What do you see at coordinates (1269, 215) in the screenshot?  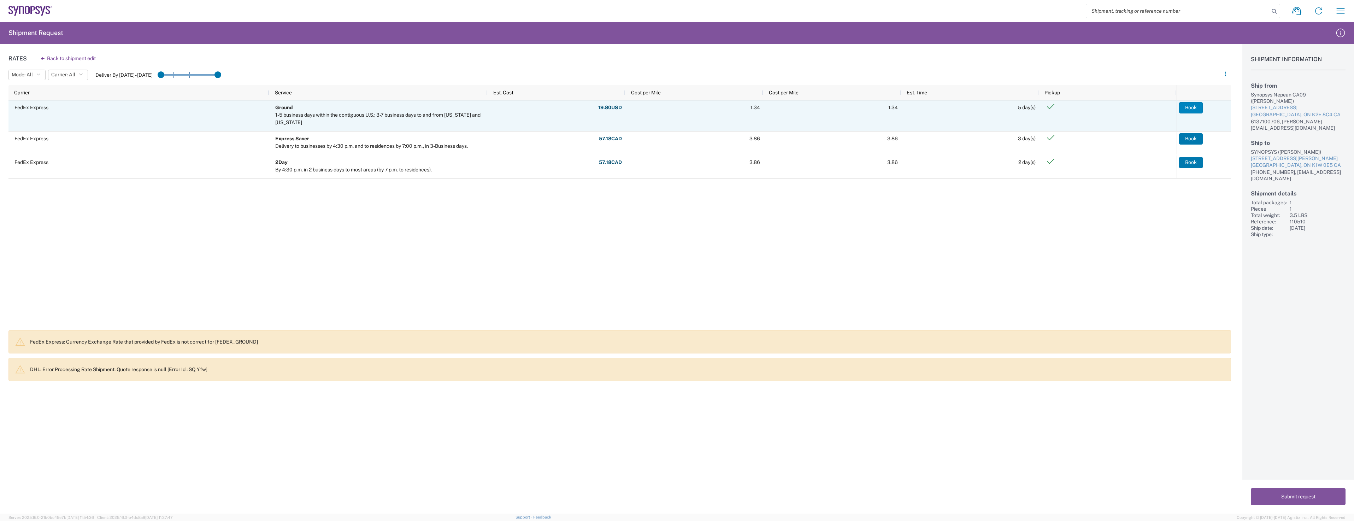 I see `div: Total weight:` at bounding box center [1269, 215].